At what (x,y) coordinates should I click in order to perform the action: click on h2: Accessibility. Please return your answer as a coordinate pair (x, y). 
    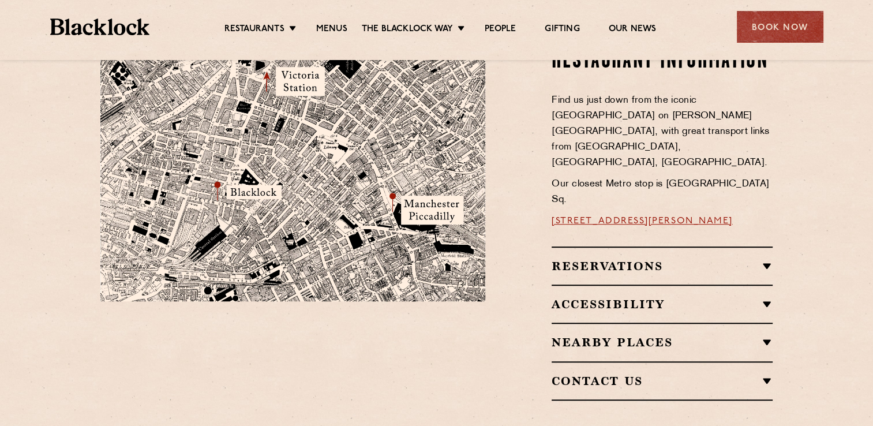
    Looking at the image, I should click on (662, 304).